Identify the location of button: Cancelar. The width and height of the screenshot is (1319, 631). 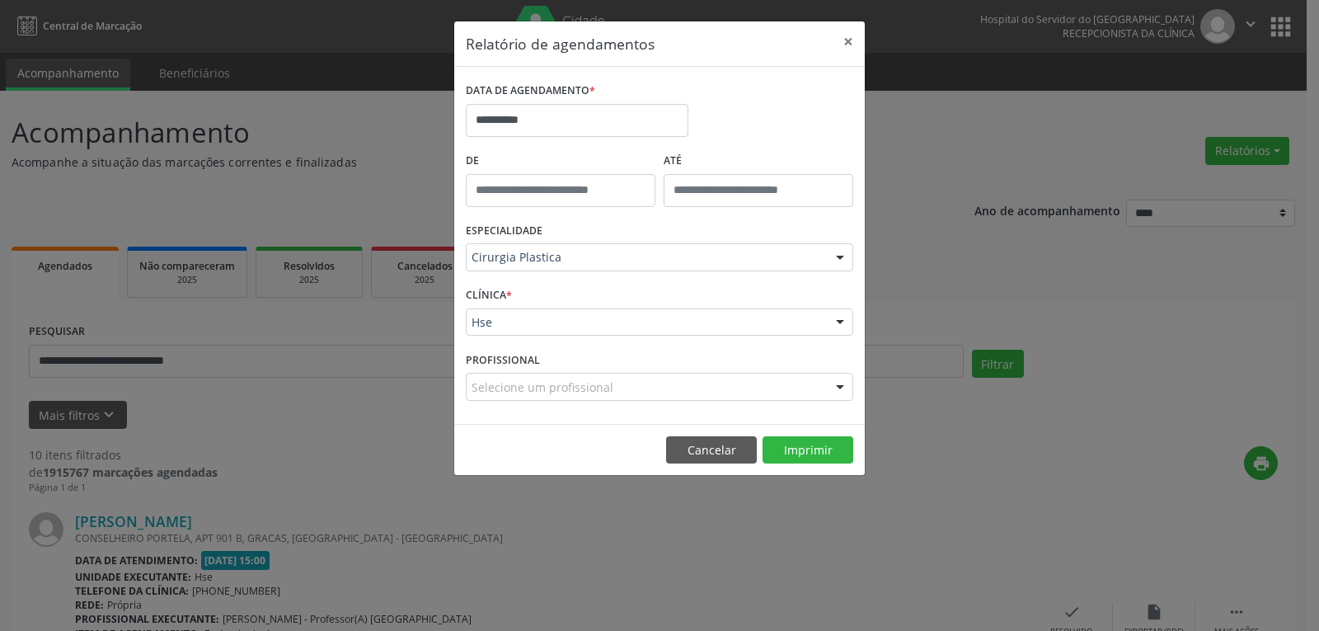
(712, 450).